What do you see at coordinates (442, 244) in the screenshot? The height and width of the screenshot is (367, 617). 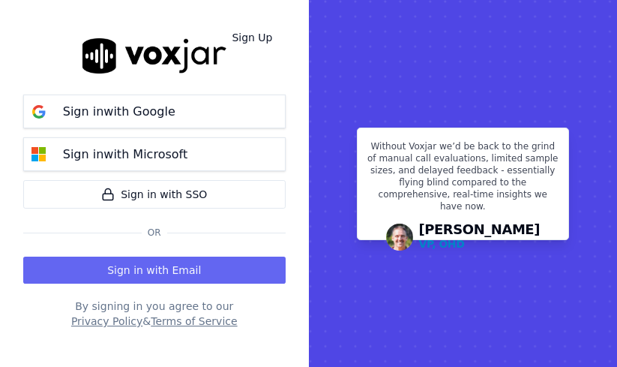 I see `p: VP, OHD` at bounding box center [442, 244].